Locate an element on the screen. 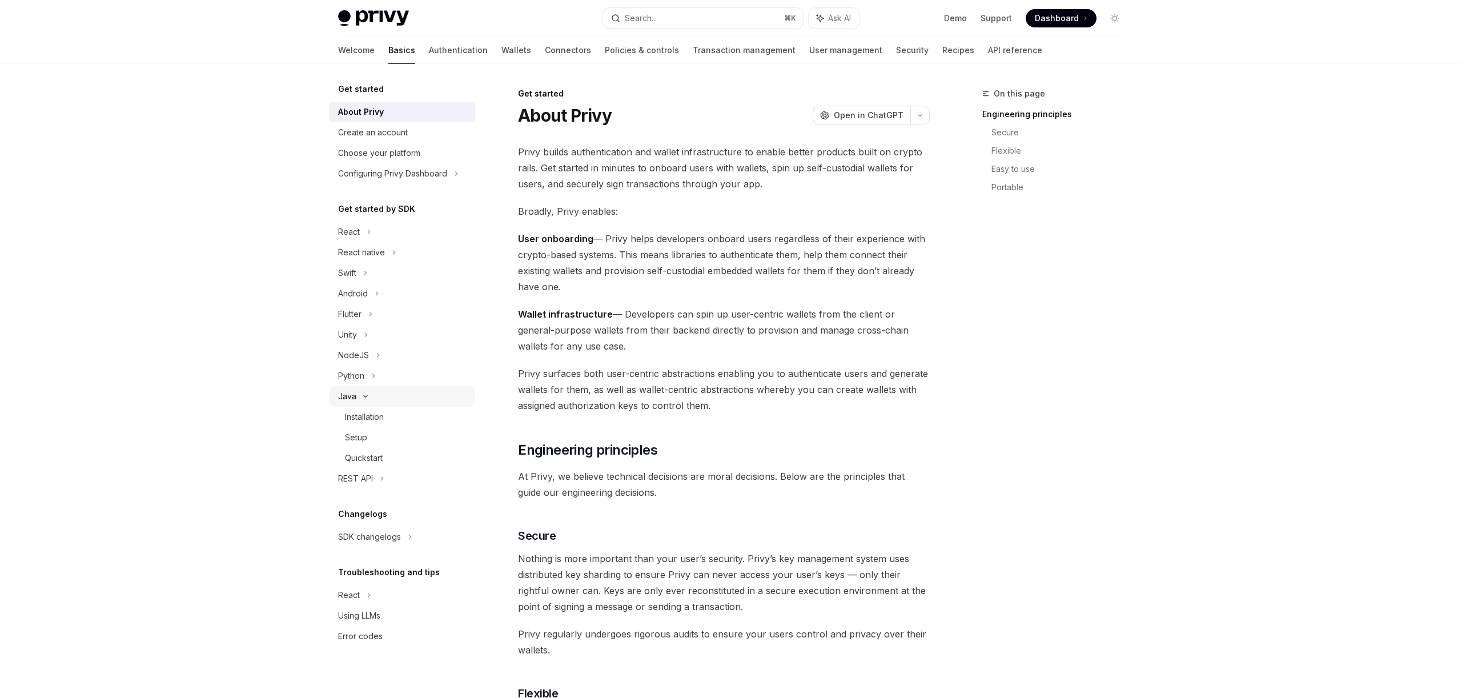 The height and width of the screenshot is (698, 1462). span: Nothing is more important than your user’s security. Privy’s key management system uses distribut... is located at coordinates (724, 583).